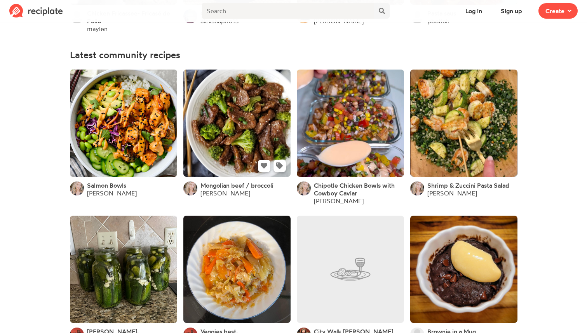 The height and width of the screenshot is (333, 587). Describe the element at coordinates (558, 11) in the screenshot. I see `button: Create` at that location.